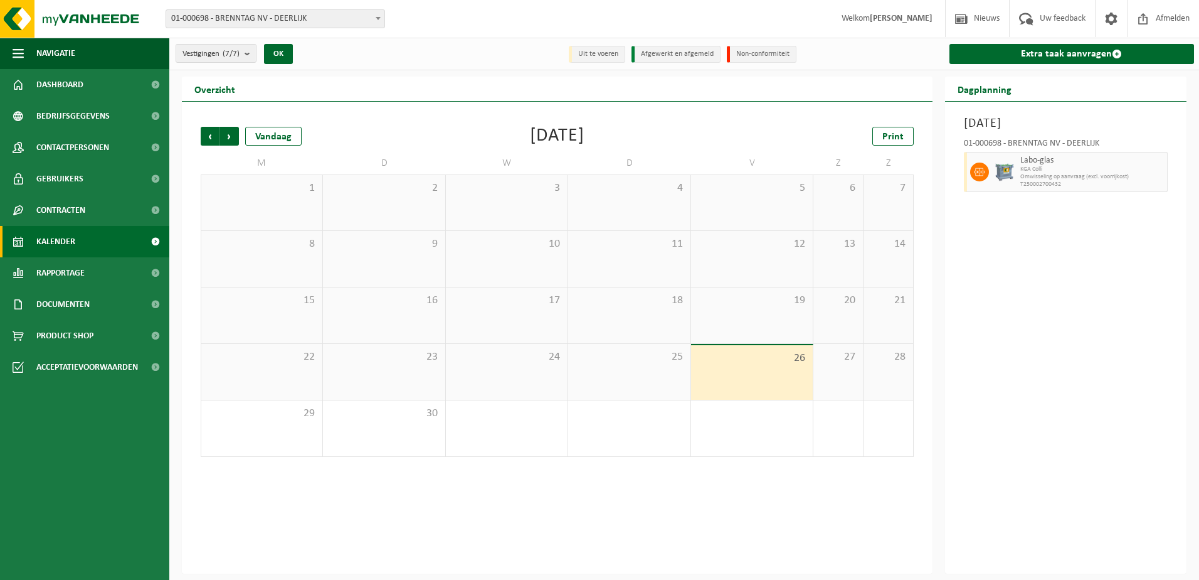 The image size is (1199, 580). I want to click on span: 4, so click(629, 188).